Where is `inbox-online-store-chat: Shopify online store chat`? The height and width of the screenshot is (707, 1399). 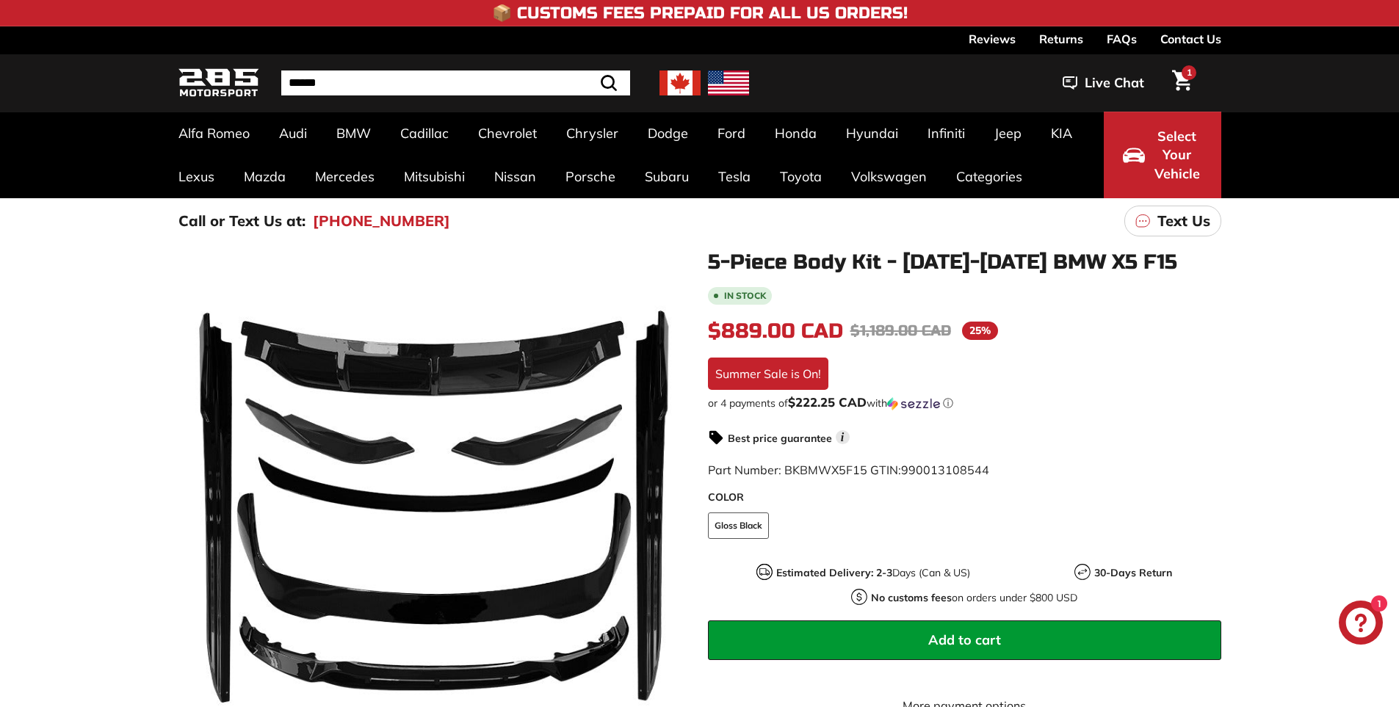 inbox-online-store-chat: Shopify online store chat is located at coordinates (1361, 624).